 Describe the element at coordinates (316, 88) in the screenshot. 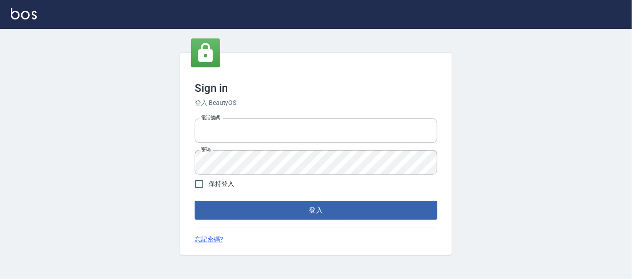

I see `h3: Sign in` at that location.